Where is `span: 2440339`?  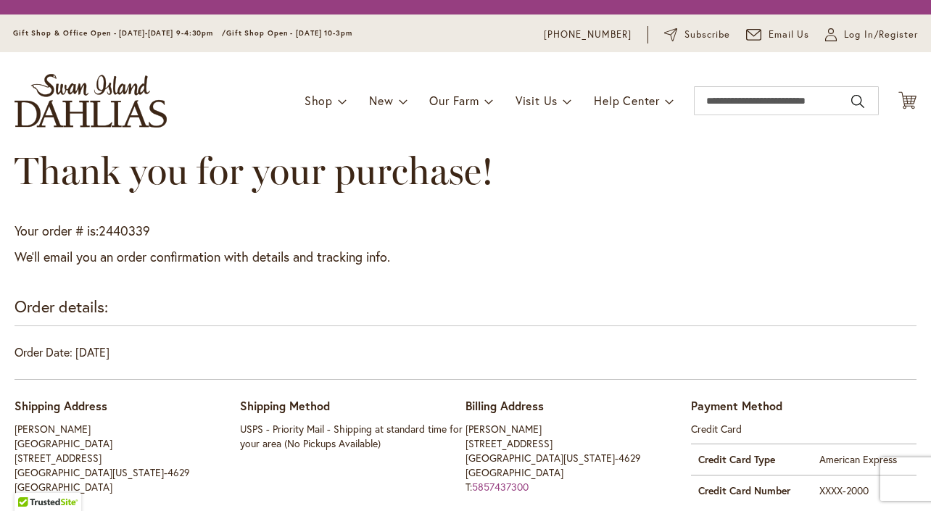
span: 2440339 is located at coordinates (124, 230).